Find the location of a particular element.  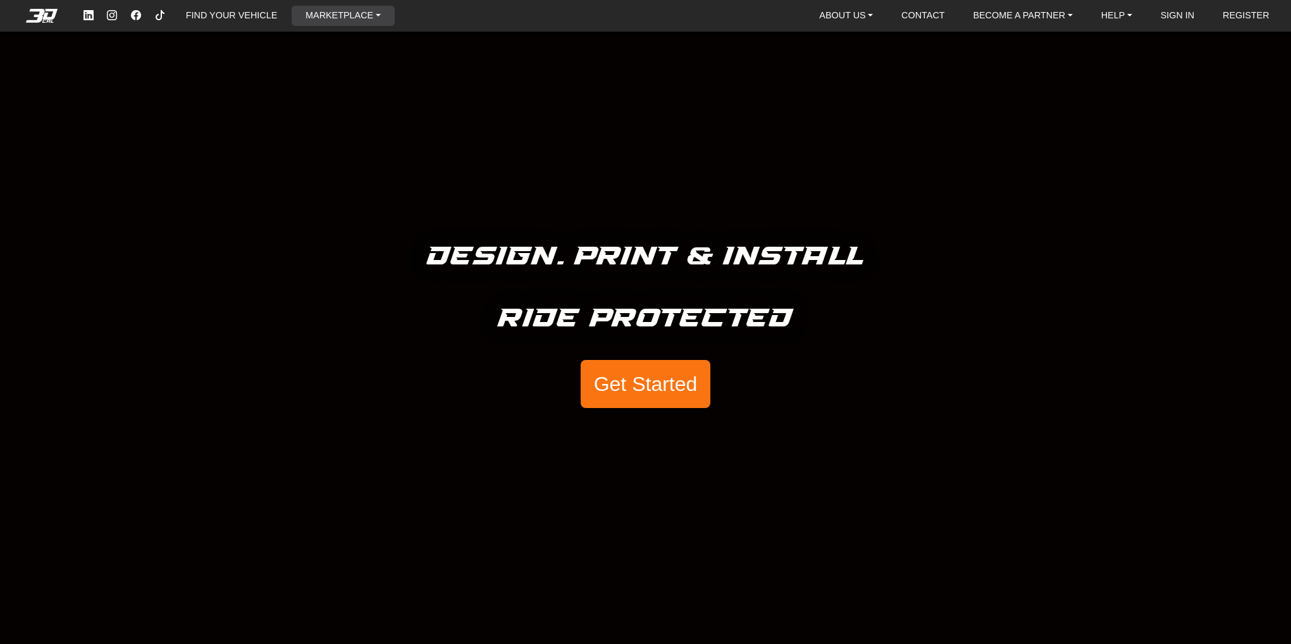

h5: Ride Protected is located at coordinates (645, 319).